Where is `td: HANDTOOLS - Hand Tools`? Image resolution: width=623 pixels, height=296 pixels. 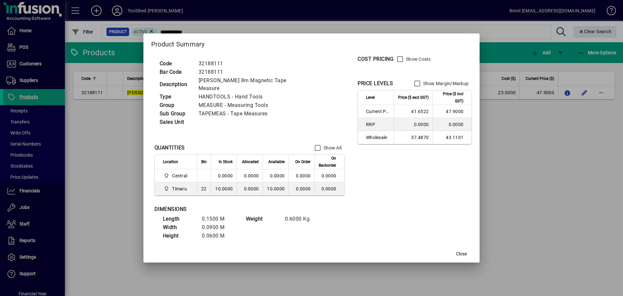
td: HANDTOOLS - Hand Tools is located at coordinates (254, 97).